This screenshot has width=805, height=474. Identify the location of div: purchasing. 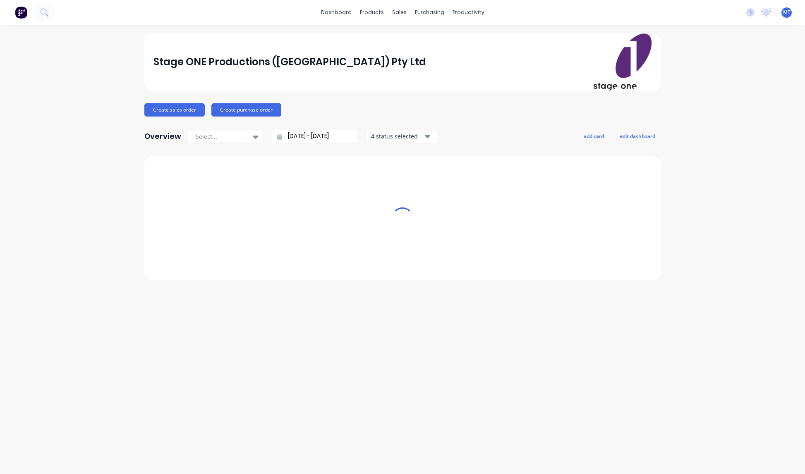
(429, 12).